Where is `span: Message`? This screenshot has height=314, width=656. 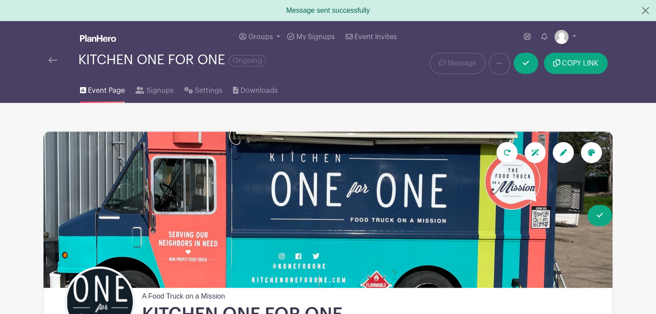
span: Message is located at coordinates (462, 63).